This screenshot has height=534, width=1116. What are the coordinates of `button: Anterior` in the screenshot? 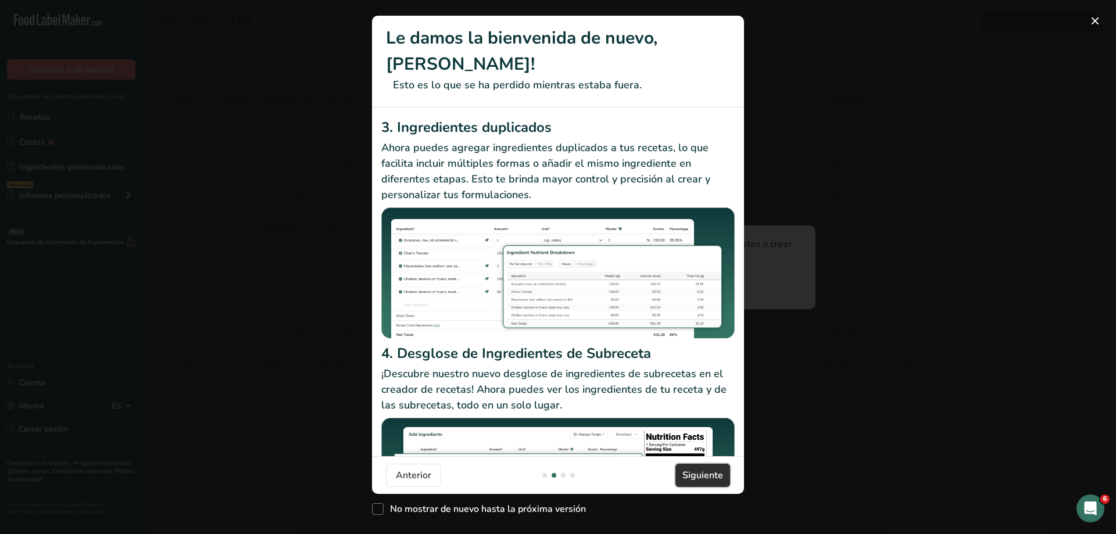 It's located at (413, 476).